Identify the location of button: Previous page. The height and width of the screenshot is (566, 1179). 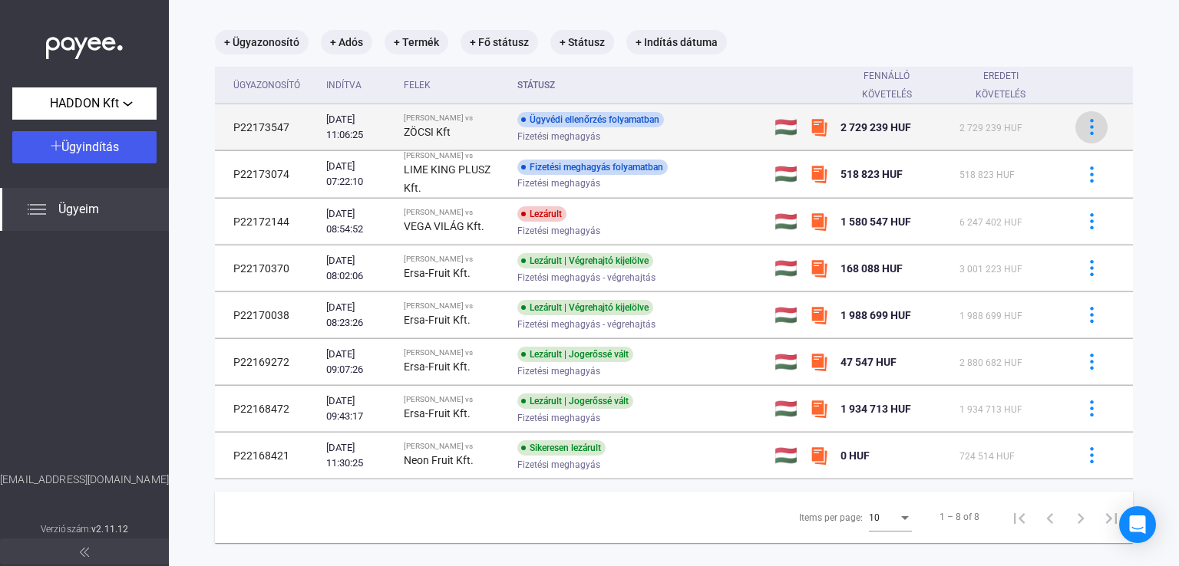
(1050, 517).